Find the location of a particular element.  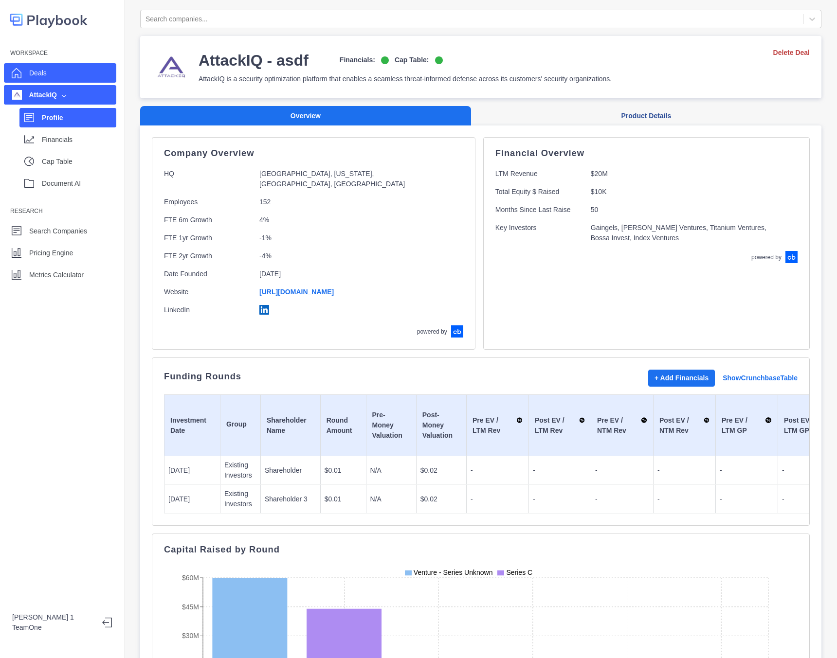

img: linkedin-logo is located at coordinates (264, 310).